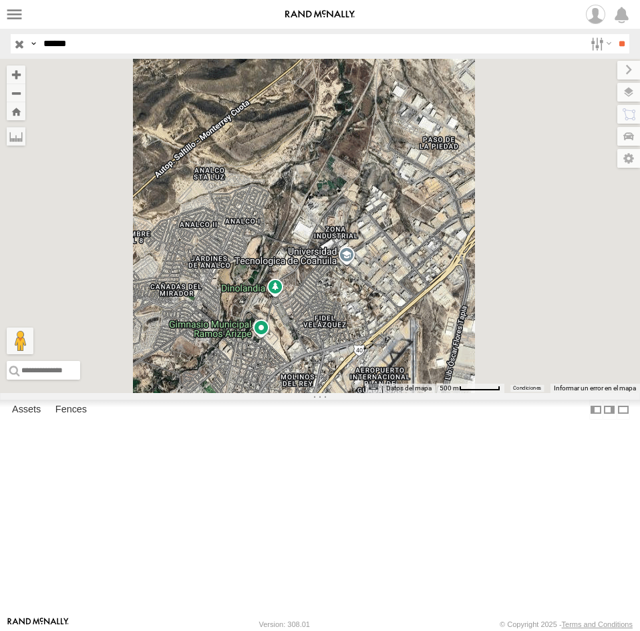 The height and width of the screenshot is (631, 640). I want to click on label: Hide Summary Table, so click(623, 409).